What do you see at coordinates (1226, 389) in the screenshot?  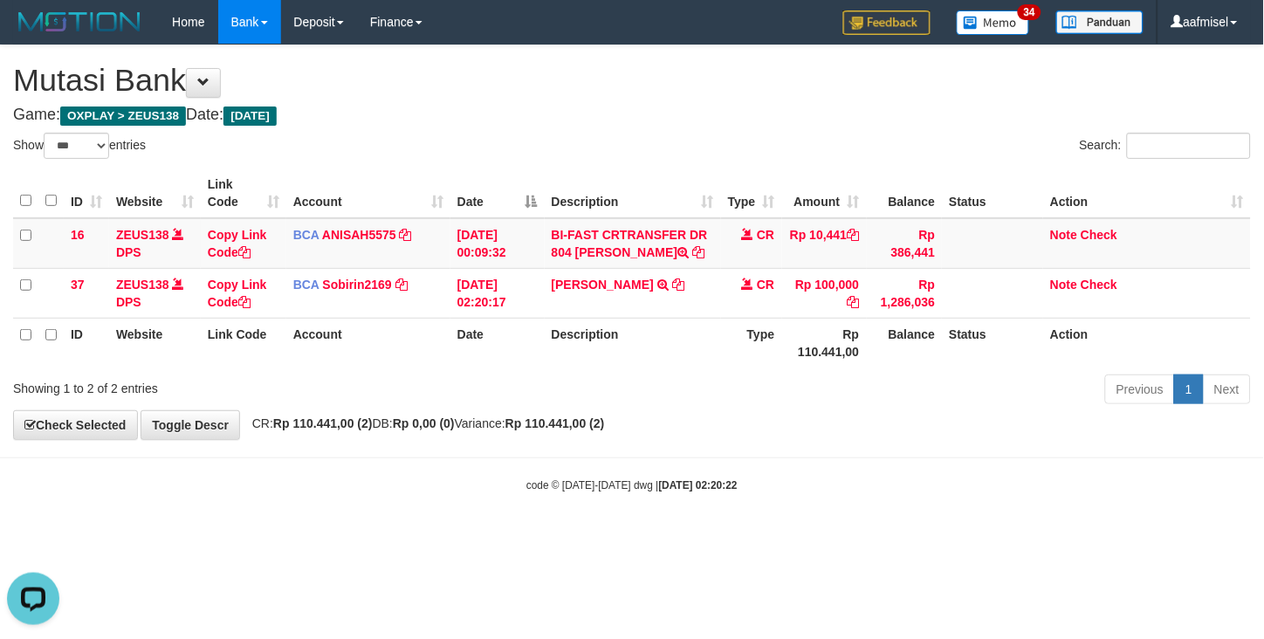 I see `a: Next` at bounding box center [1226, 389].